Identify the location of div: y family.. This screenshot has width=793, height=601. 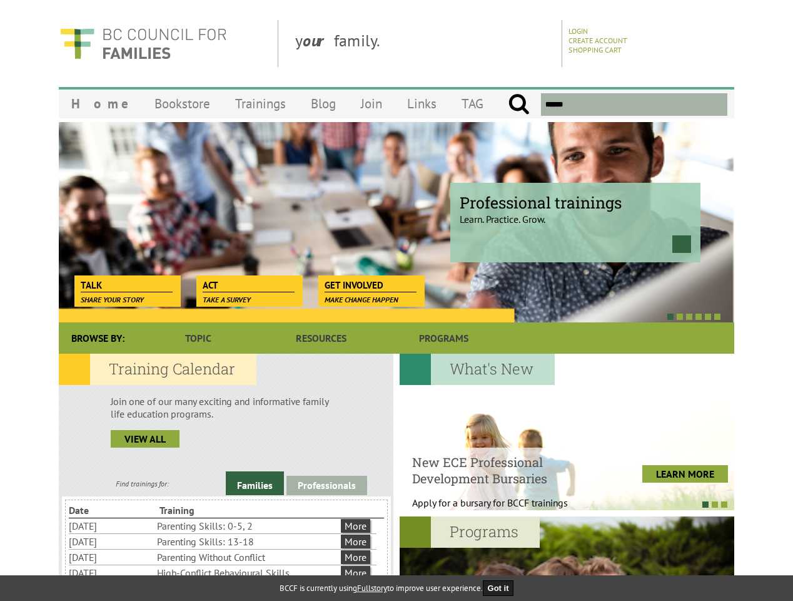
(424, 43).